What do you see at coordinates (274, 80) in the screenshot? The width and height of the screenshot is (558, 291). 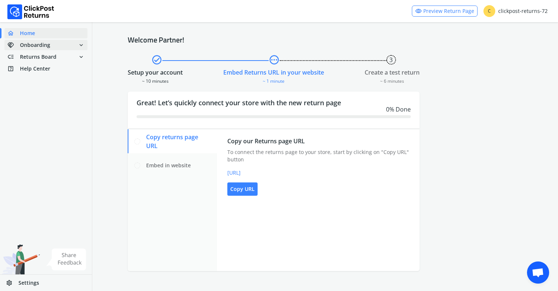 I see `div: ~ 1 minute` at bounding box center [274, 80].